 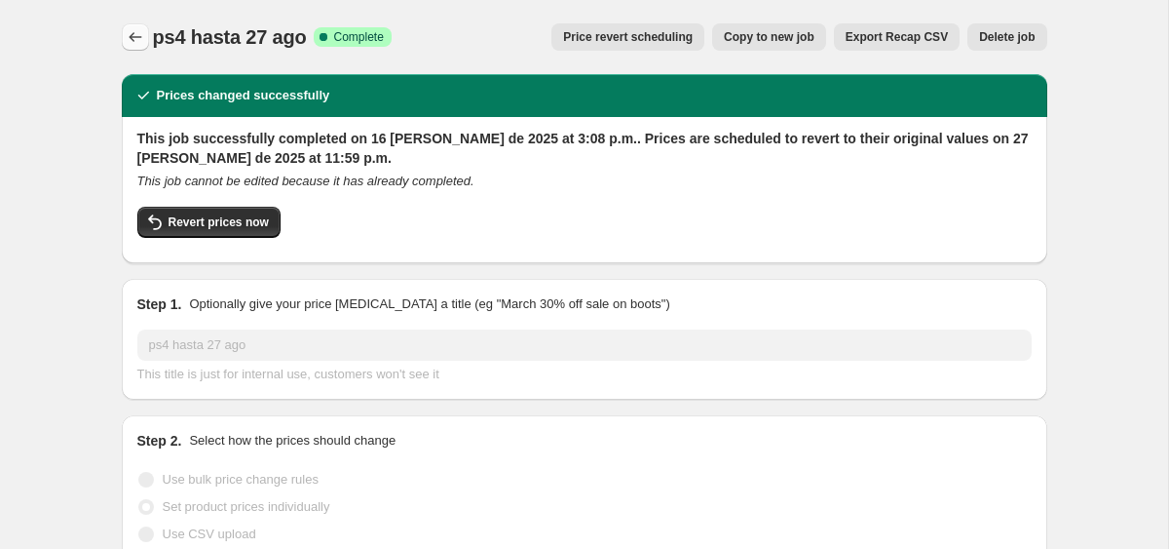 I want to click on input: 30% off holiday sale, so click(x=585, y=345).